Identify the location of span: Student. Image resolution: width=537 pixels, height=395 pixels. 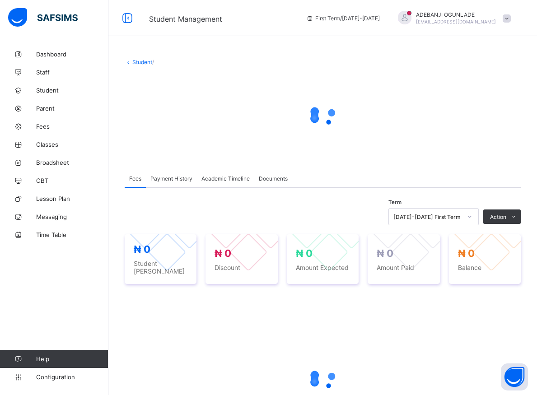
(72, 90).